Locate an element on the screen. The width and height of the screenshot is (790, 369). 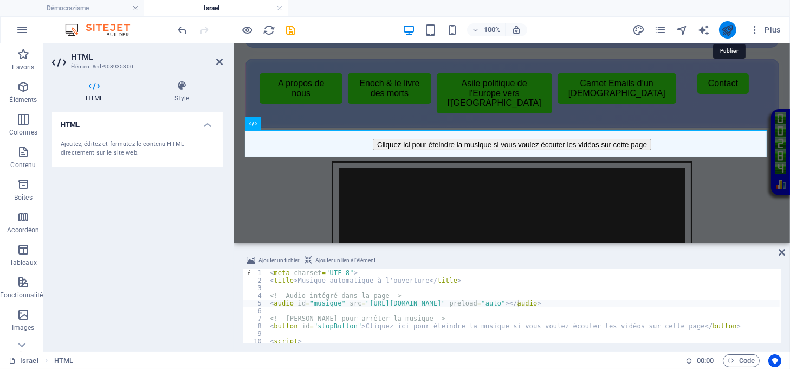
p: Images is located at coordinates (23, 327).